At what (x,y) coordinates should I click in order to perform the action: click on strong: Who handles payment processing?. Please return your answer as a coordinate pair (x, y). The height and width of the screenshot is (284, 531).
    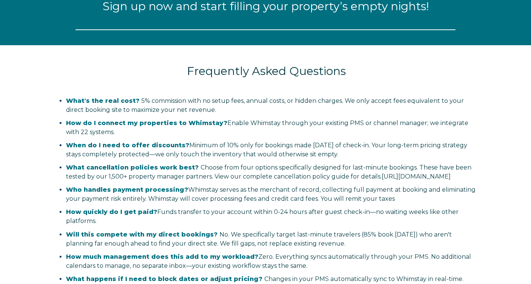
    Looking at the image, I should click on (127, 190).